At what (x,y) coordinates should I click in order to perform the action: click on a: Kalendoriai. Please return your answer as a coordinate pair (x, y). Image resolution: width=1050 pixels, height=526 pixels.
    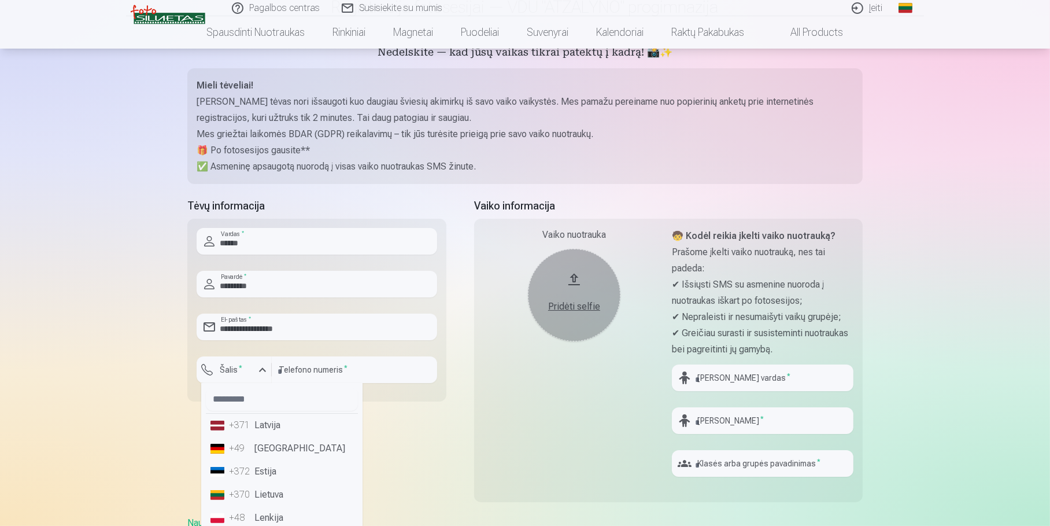
    Looking at the image, I should click on (620, 32).